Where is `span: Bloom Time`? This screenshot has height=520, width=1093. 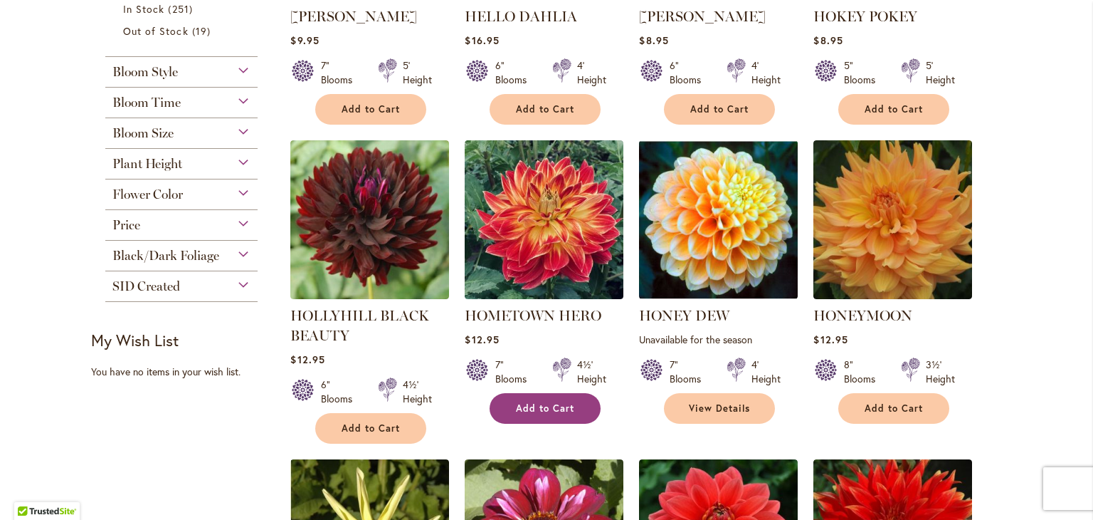 span: Bloom Time is located at coordinates (147, 102).